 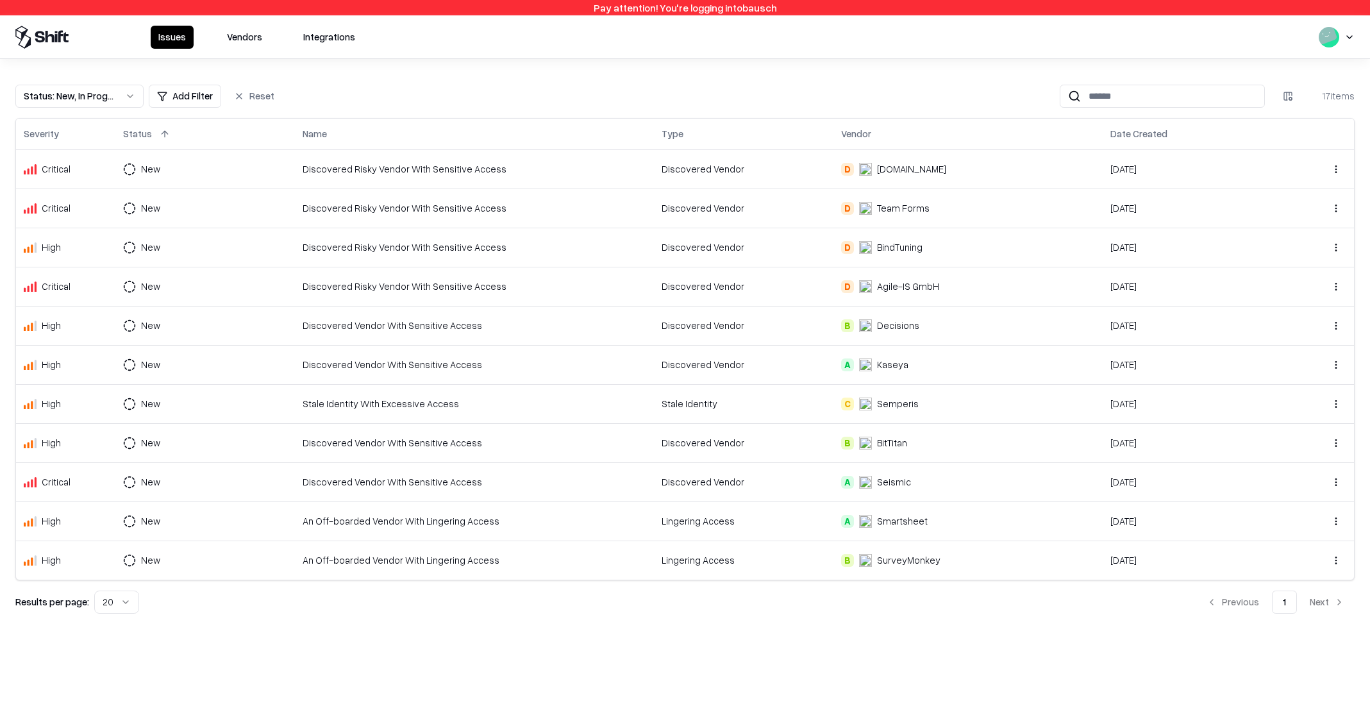 What do you see at coordinates (244, 37) in the screenshot?
I see `button: Vendors` at bounding box center [244, 37].